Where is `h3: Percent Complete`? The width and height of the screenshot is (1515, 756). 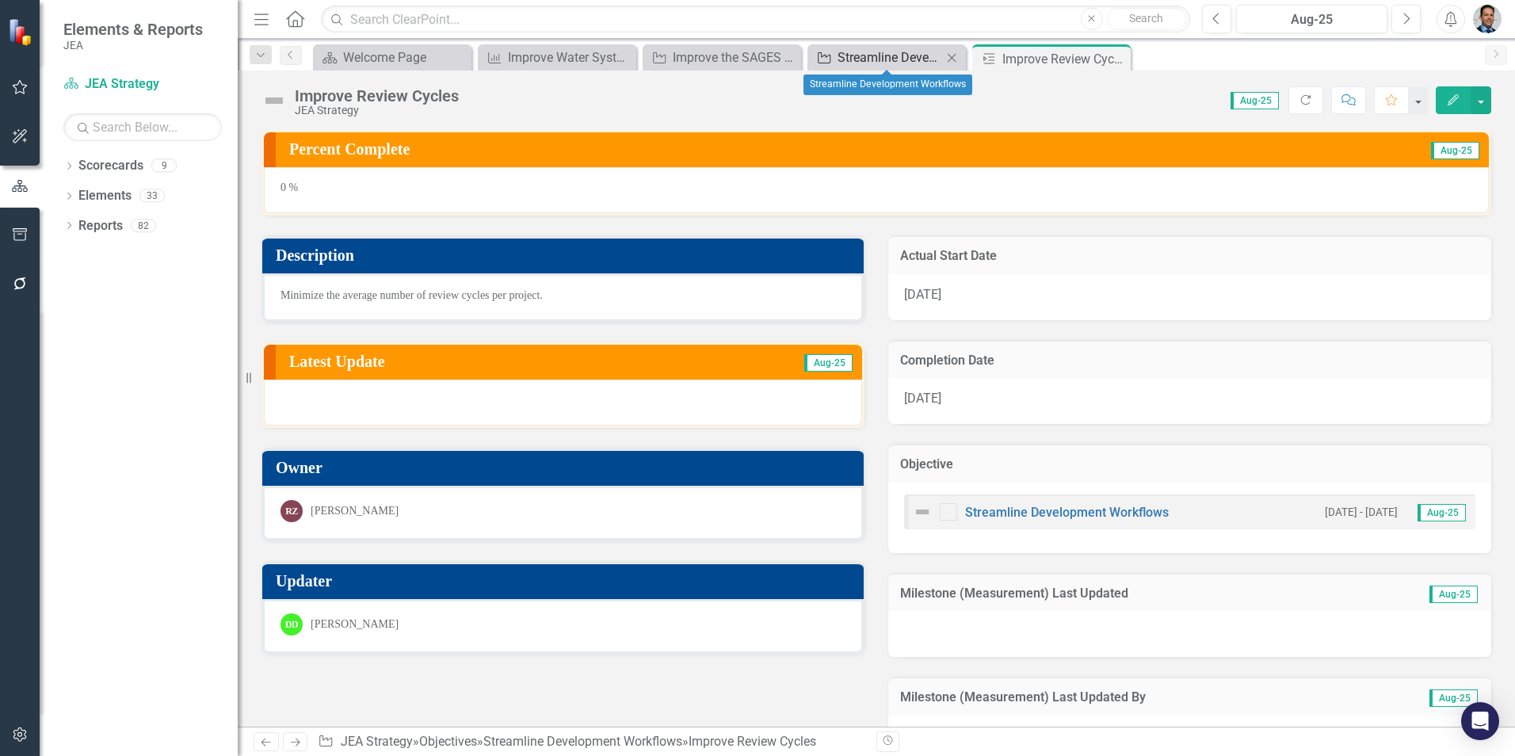 h3: Percent Complete is located at coordinates (711, 149).